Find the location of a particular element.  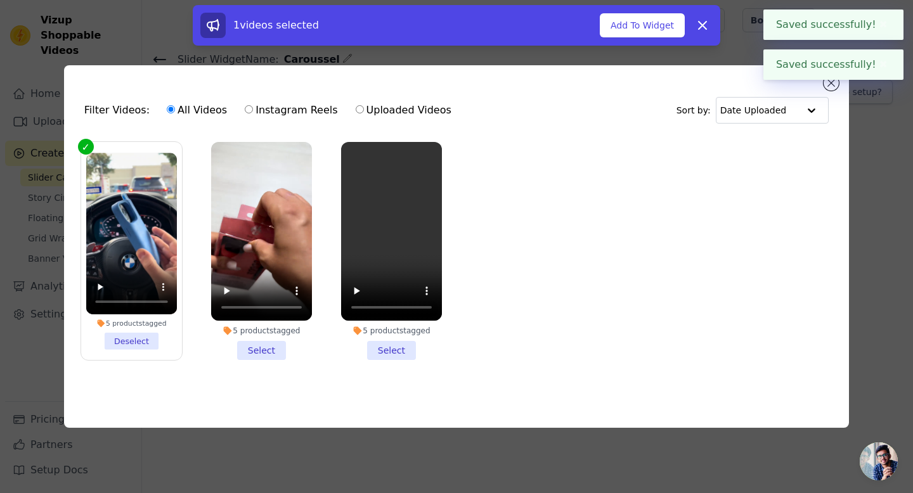

span: 1 videos selected is located at coordinates (276, 25).